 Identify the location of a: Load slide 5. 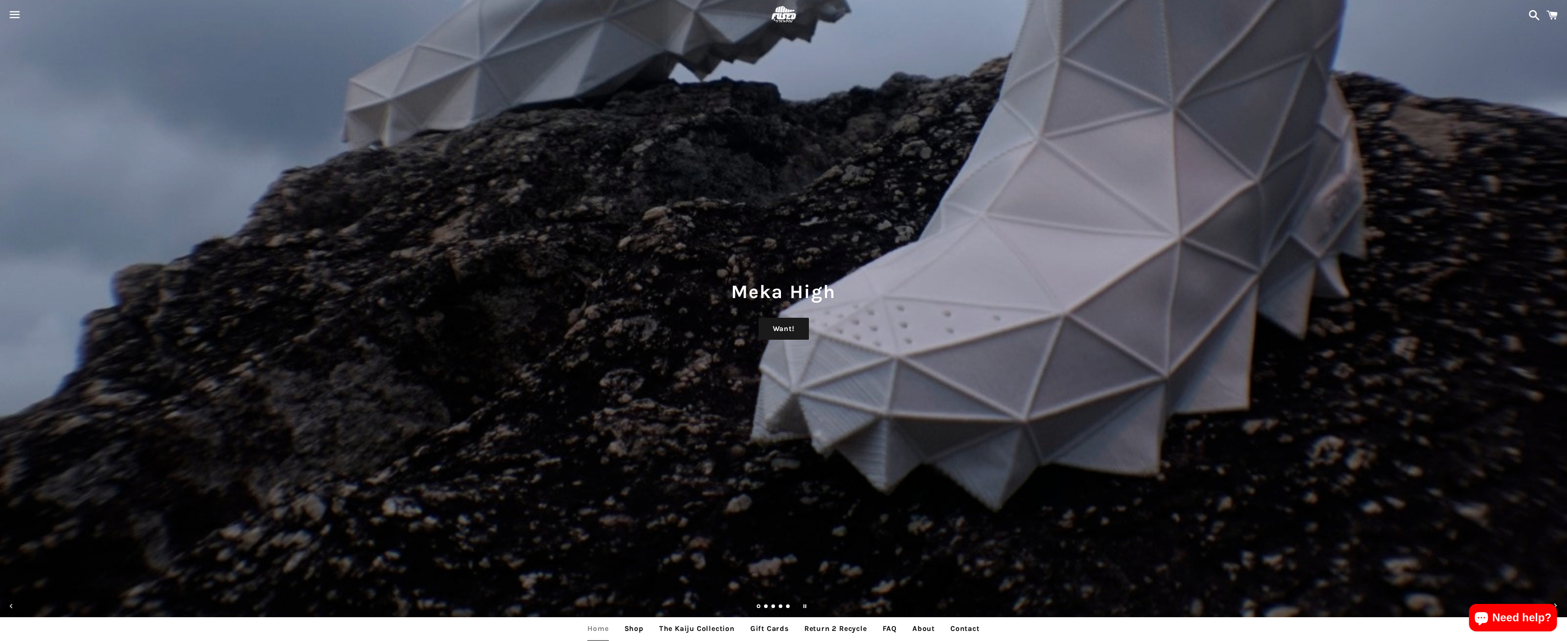
(788, 607).